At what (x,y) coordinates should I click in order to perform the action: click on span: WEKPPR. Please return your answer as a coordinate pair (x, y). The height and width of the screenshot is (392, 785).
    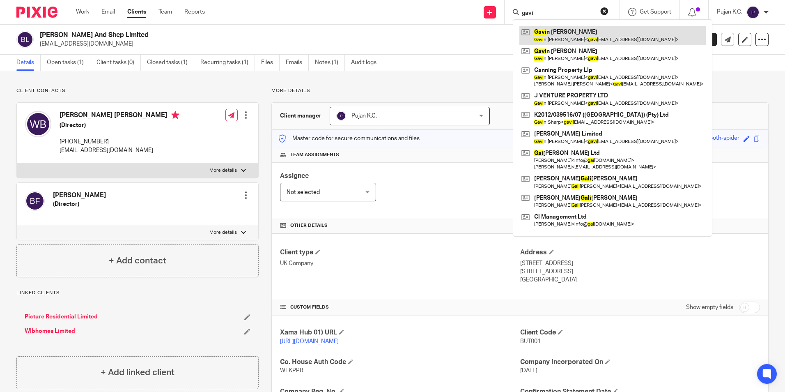
    Looking at the image, I should click on (292, 370).